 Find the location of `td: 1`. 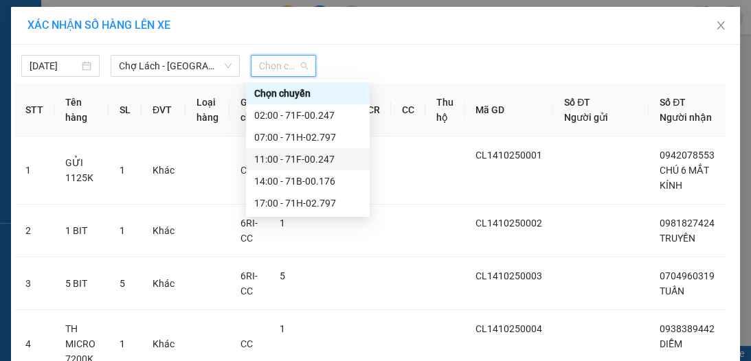

td: 1 is located at coordinates (34, 170).